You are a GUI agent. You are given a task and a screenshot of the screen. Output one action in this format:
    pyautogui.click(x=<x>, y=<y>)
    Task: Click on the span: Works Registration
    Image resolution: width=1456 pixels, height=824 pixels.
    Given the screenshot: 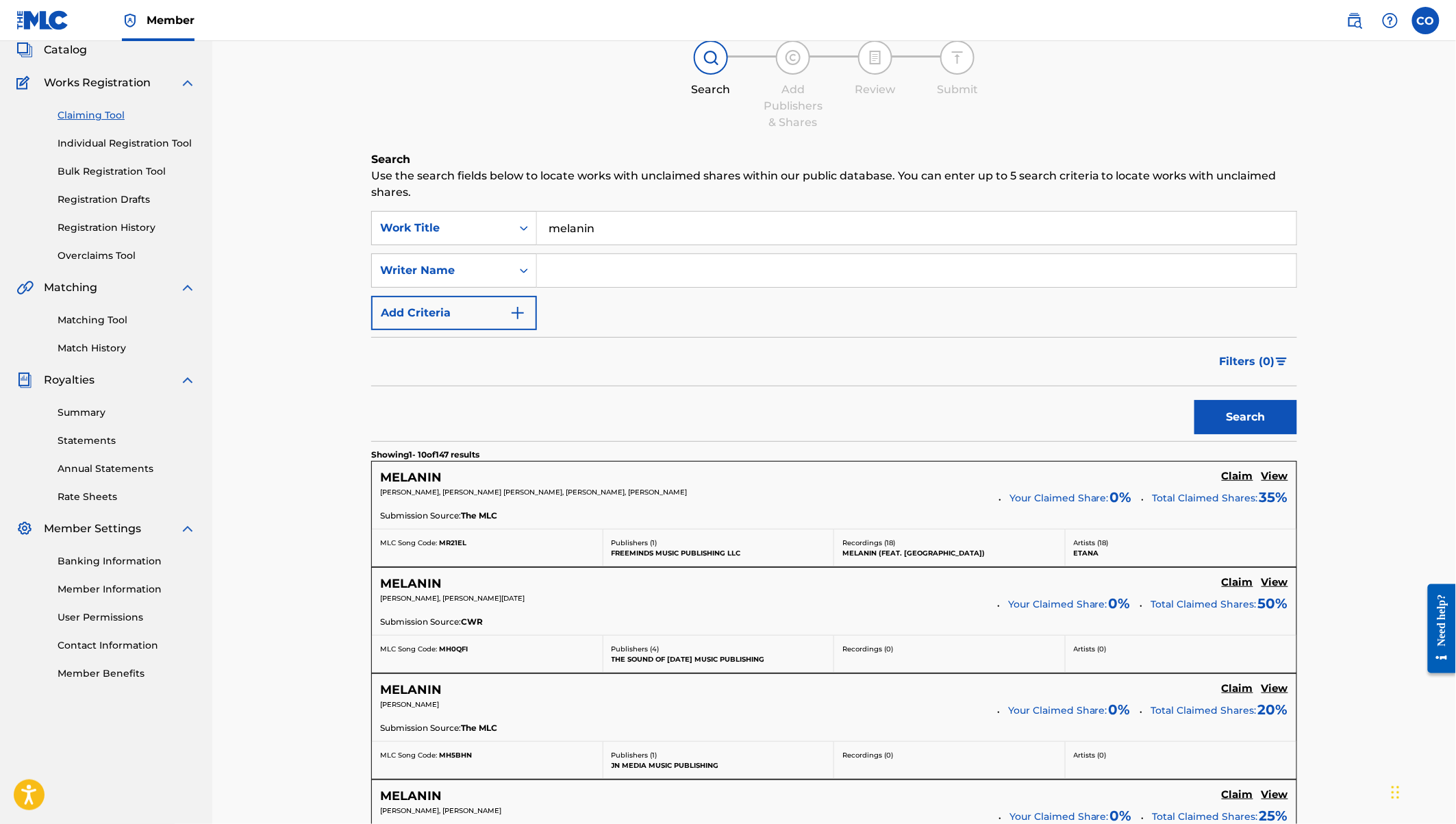 What is the action you would take?
    pyautogui.click(x=97, y=83)
    